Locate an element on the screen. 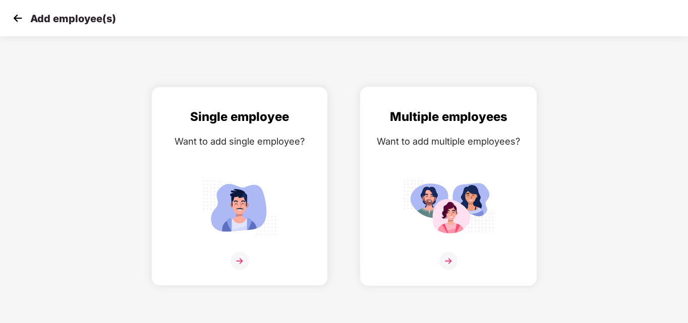  img: svg+xml;base64,PHN2ZyB4bWxucz0iaHR0cDovL3d3dy53My5vcmcvMjAwMC9zdmciIHdpZHRoPSIzMCIgaGVpZ2h0PSIzMC... is located at coordinates (18, 18).